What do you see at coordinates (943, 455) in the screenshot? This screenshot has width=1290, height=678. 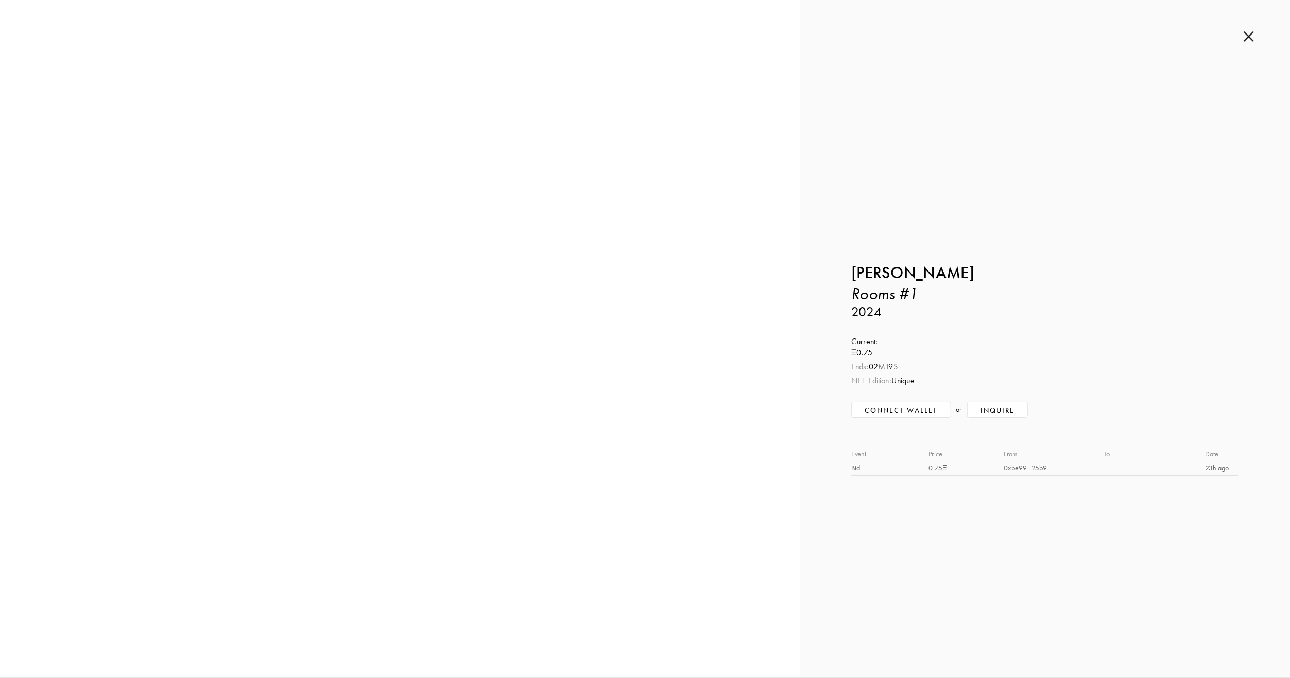 I see `div: Price` at bounding box center [943, 455].